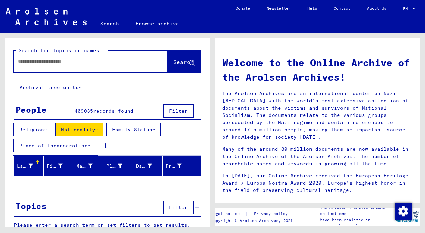 The height and width of the screenshot is (233, 425). What do you see at coordinates (29, 166) in the screenshot?
I see `mat-header-cell: Last Name` at bounding box center [29, 166].